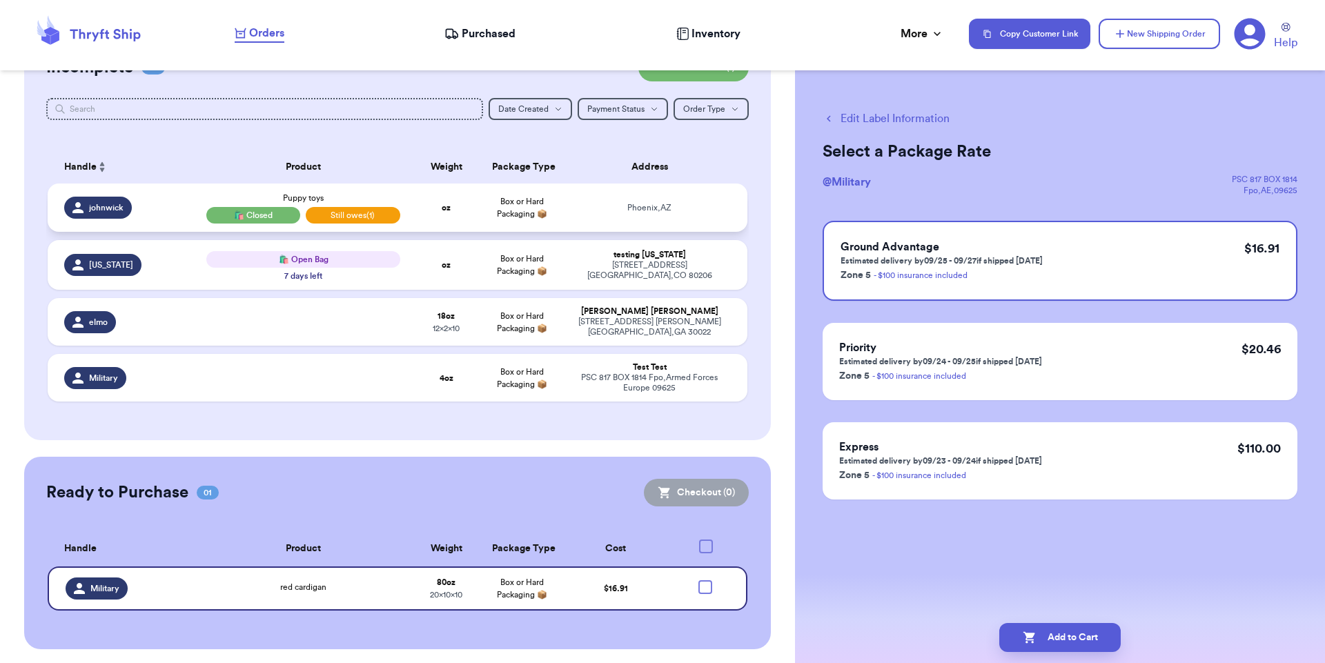  What do you see at coordinates (1261, 248) in the screenshot?
I see `p: $ 16.91` at bounding box center [1261, 248].